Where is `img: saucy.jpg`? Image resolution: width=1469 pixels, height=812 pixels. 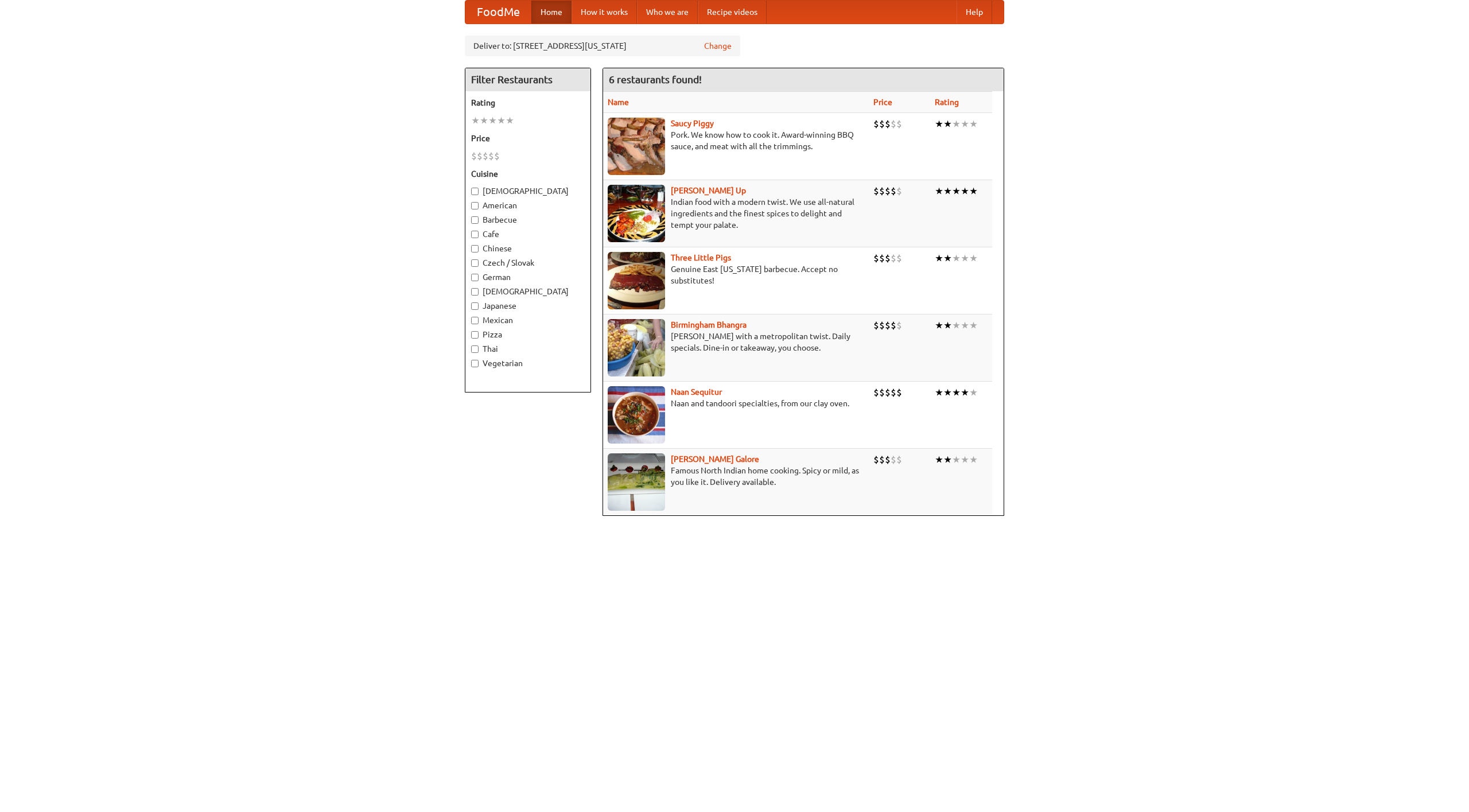
img: saucy.jpg is located at coordinates (636, 146).